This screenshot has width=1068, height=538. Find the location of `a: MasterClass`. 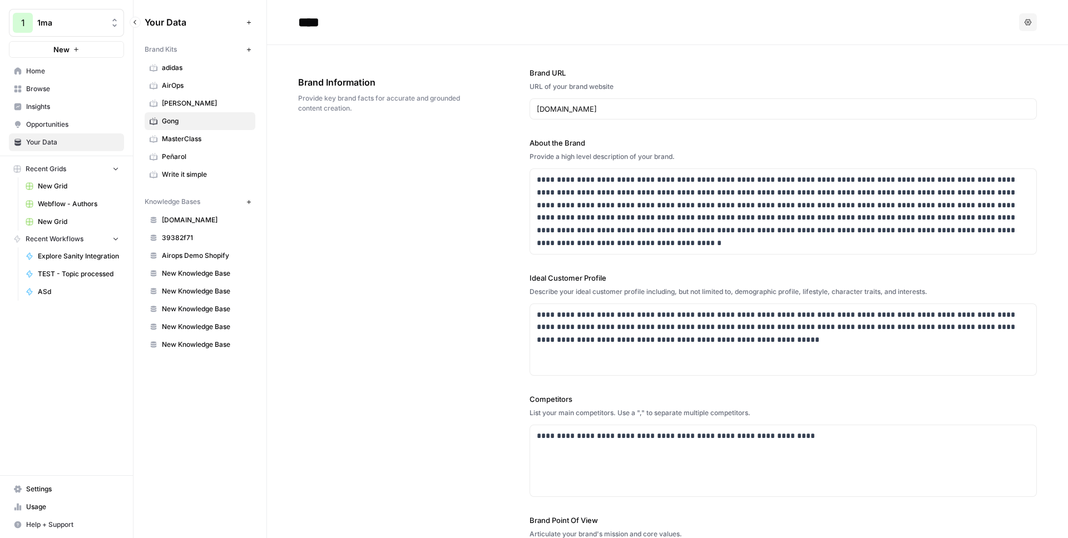

a: MasterClass is located at coordinates (200, 139).